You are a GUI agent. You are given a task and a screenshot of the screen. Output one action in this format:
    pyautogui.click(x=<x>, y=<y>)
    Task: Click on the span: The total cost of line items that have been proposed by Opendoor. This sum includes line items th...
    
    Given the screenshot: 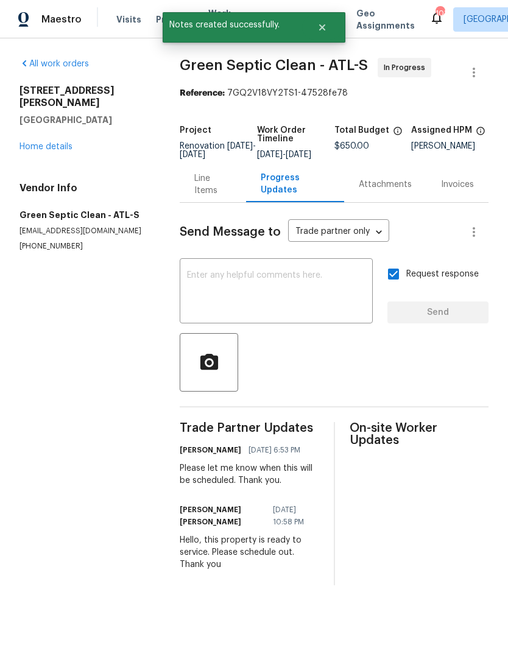 What is the action you would take?
    pyautogui.click(x=398, y=134)
    